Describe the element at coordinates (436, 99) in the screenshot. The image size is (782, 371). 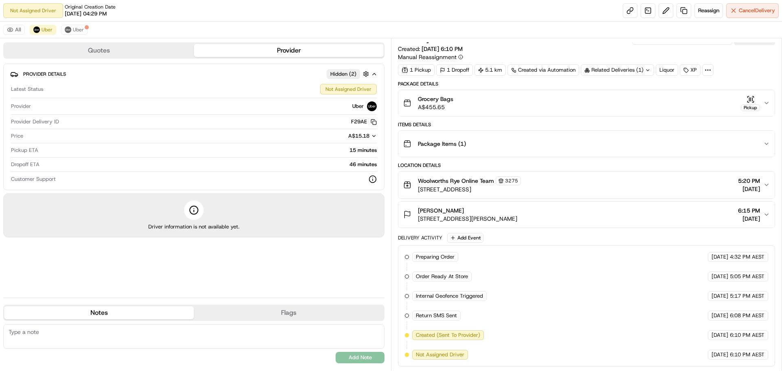
I see `span: Grocery Bags` at that location.